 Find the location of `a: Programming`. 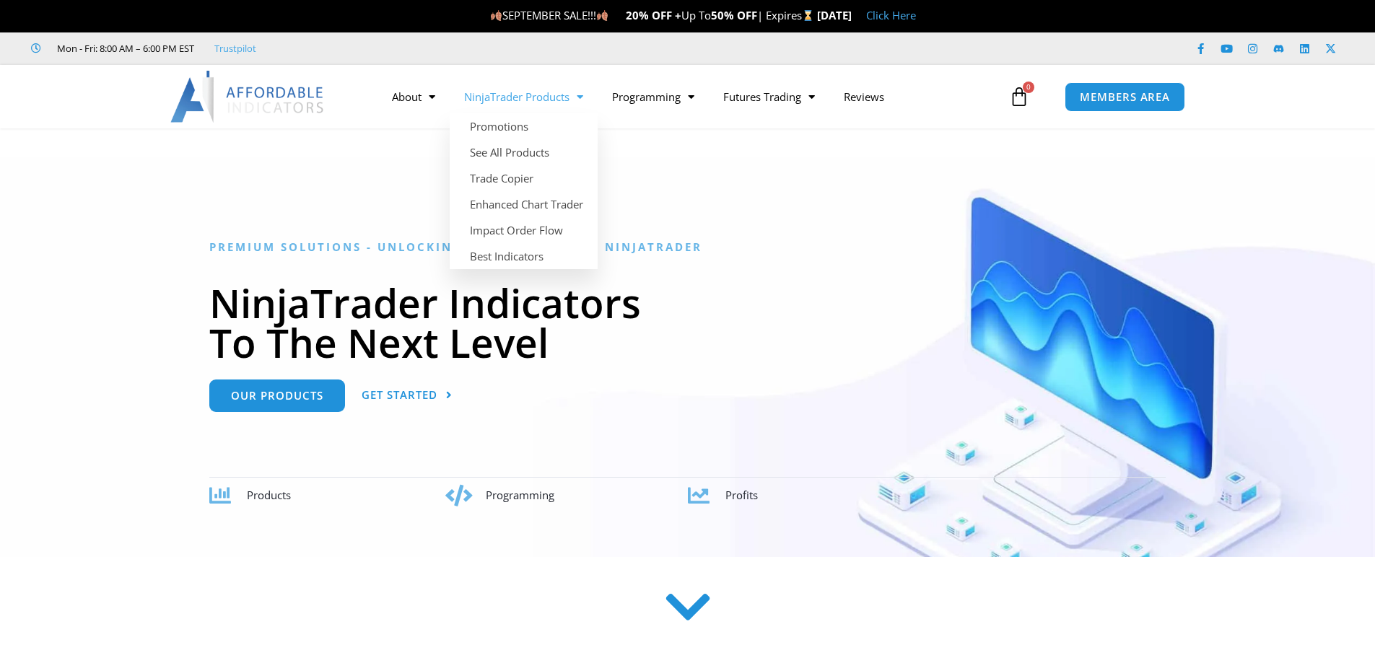

a: Programming is located at coordinates (653, 97).